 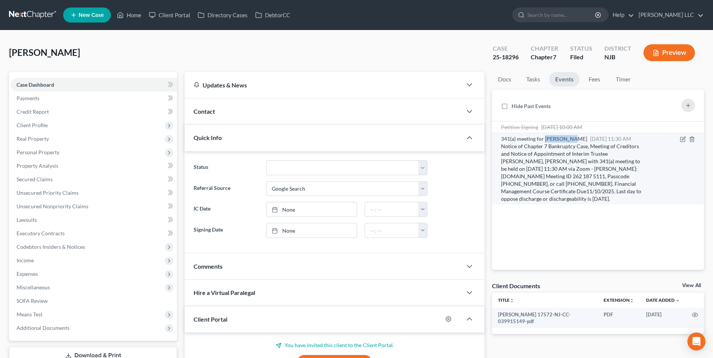 What do you see at coordinates (226, 231) in the screenshot?
I see `label: Signing Date` at bounding box center [226, 231].